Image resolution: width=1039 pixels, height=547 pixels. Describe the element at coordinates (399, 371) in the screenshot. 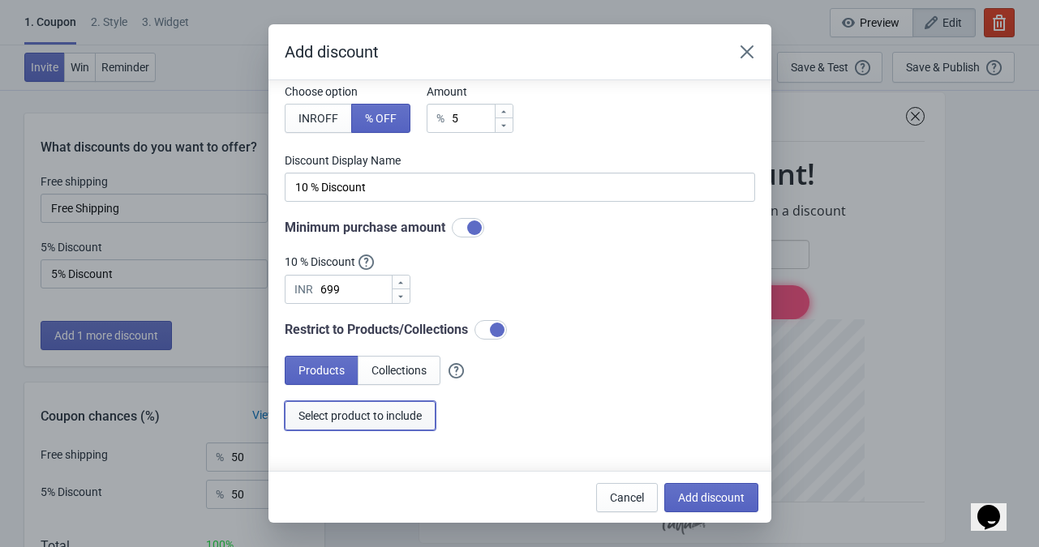

I see `span: Collections` at that location.